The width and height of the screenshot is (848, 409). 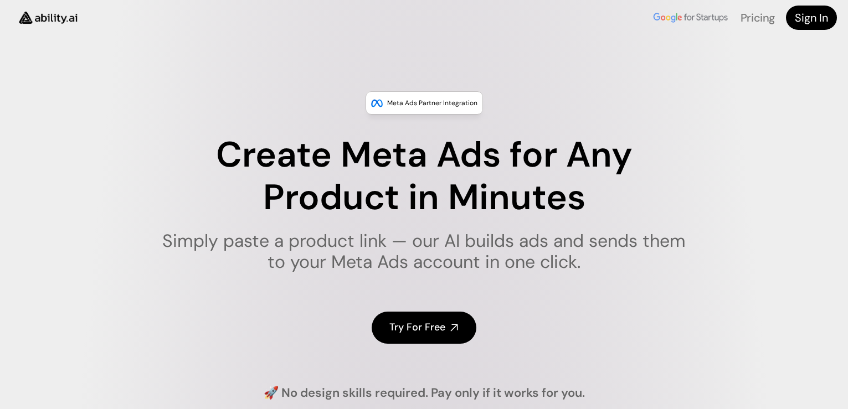 I want to click on h4: 🚀 No design skills required. Pay only if it works for you., so click(x=424, y=393).